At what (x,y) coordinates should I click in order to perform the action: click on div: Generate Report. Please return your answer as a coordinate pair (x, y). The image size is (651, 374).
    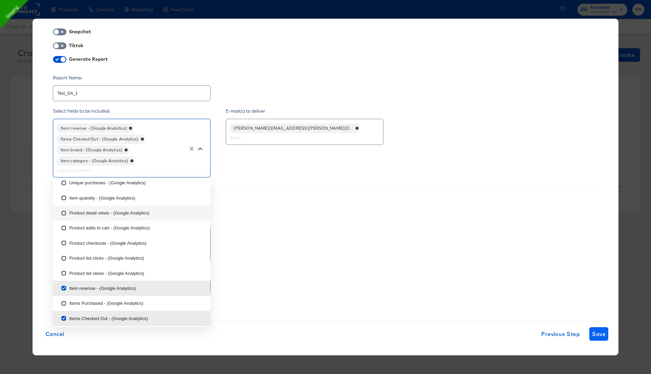
    Looking at the image, I should click on (88, 59).